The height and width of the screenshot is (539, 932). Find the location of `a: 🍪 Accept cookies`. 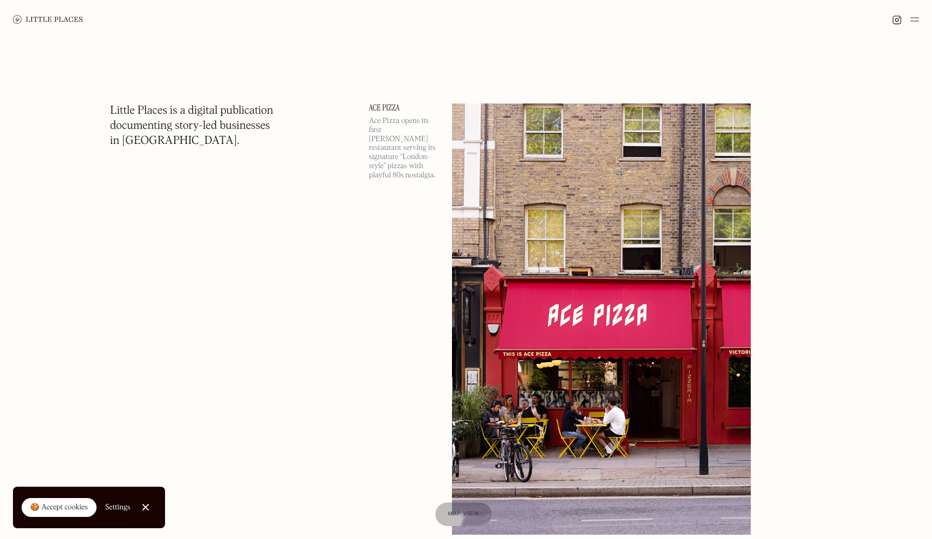

a: 🍪 Accept cookies is located at coordinates (59, 508).